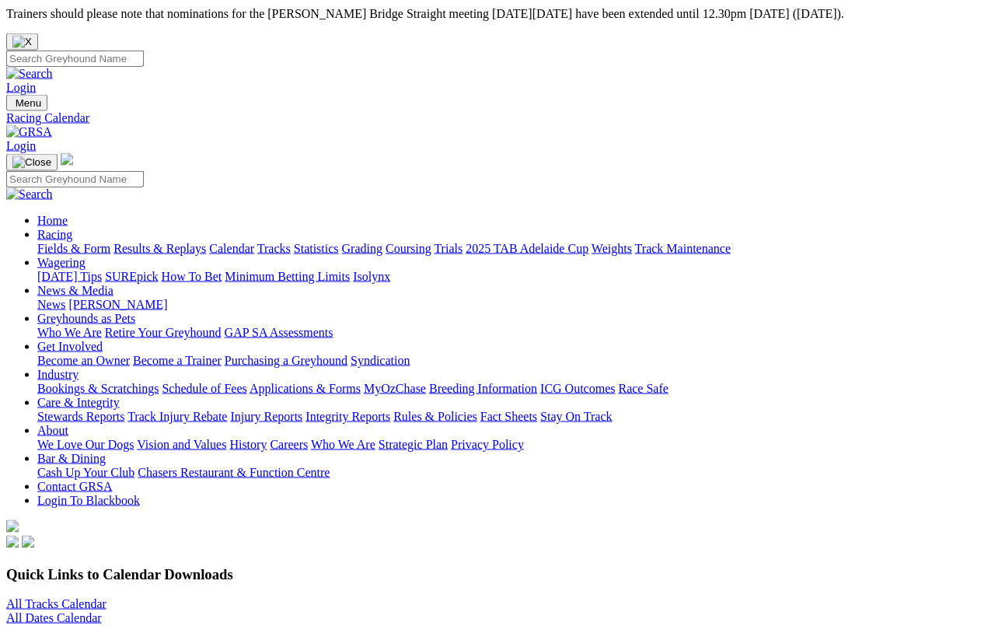 The width and height of the screenshot is (995, 626). Describe the element at coordinates (448, 248) in the screenshot. I see `a: Trials` at that location.